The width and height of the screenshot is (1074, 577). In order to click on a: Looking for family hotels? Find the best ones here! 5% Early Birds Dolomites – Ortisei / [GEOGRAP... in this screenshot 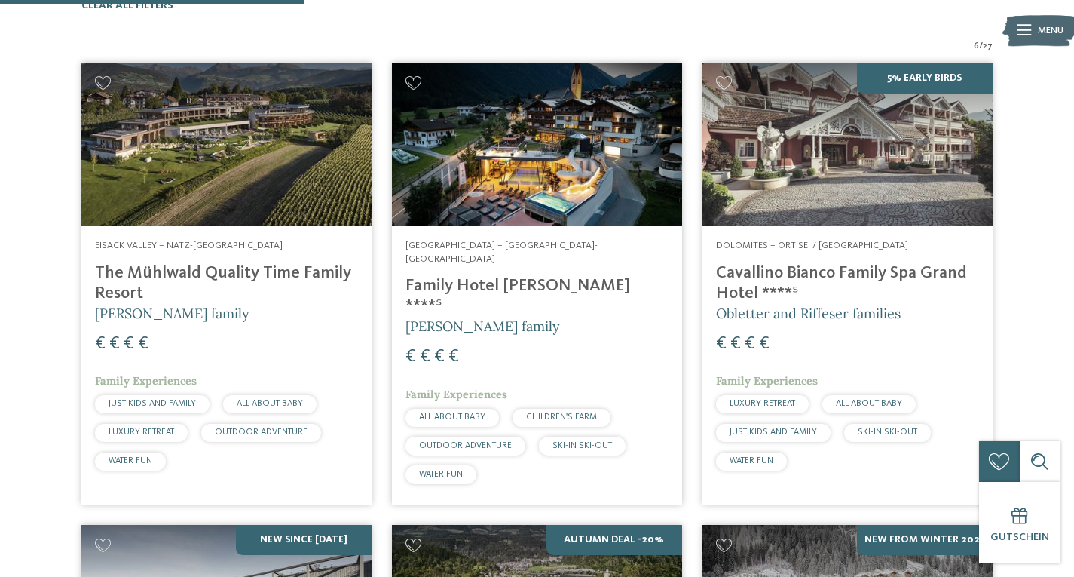, I will do `click(847, 283)`.